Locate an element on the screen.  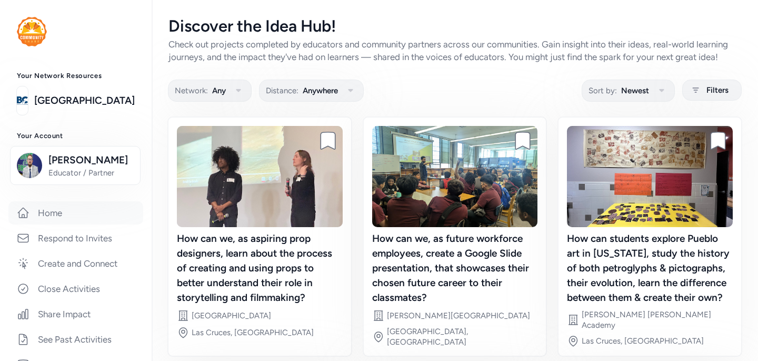
a: Create and Connect is located at coordinates (76, 263).